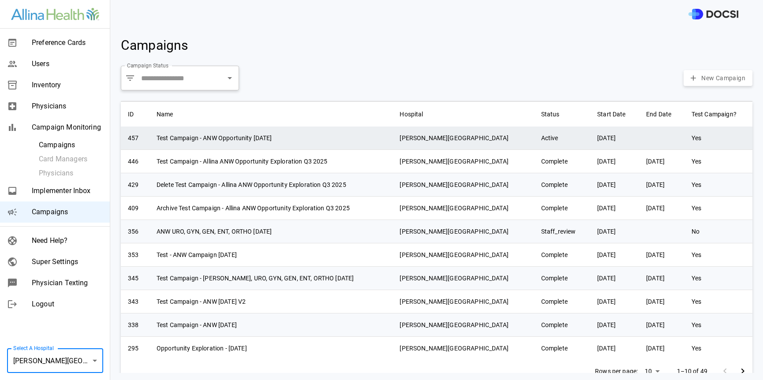 The height and width of the screenshot is (380, 763). Describe the element at coordinates (135, 208) in the screenshot. I see `td: 409` at that location.